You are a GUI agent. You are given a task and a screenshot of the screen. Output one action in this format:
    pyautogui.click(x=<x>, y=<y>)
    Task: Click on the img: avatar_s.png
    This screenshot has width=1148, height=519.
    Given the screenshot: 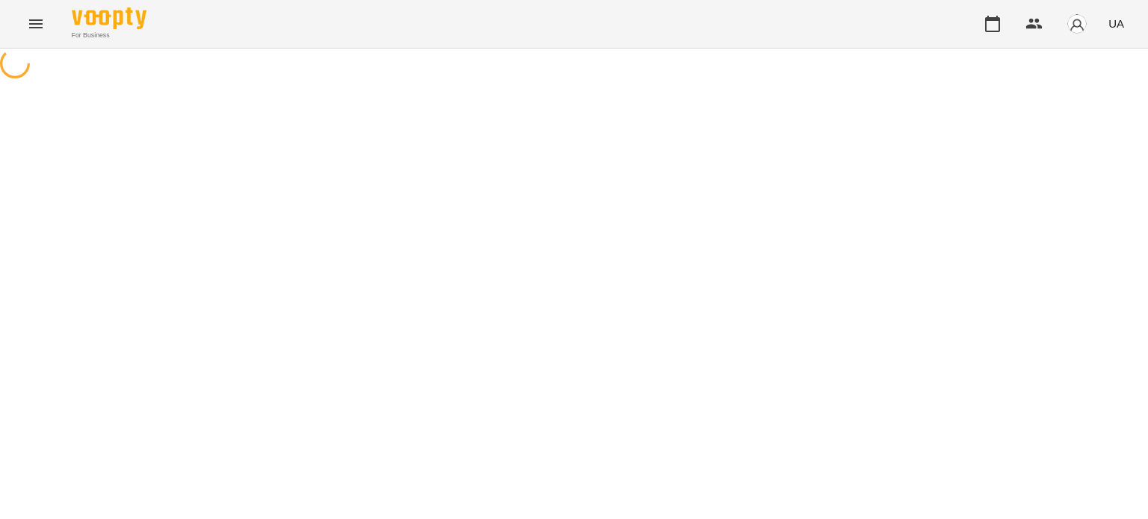 What is the action you would take?
    pyautogui.click(x=1077, y=24)
    